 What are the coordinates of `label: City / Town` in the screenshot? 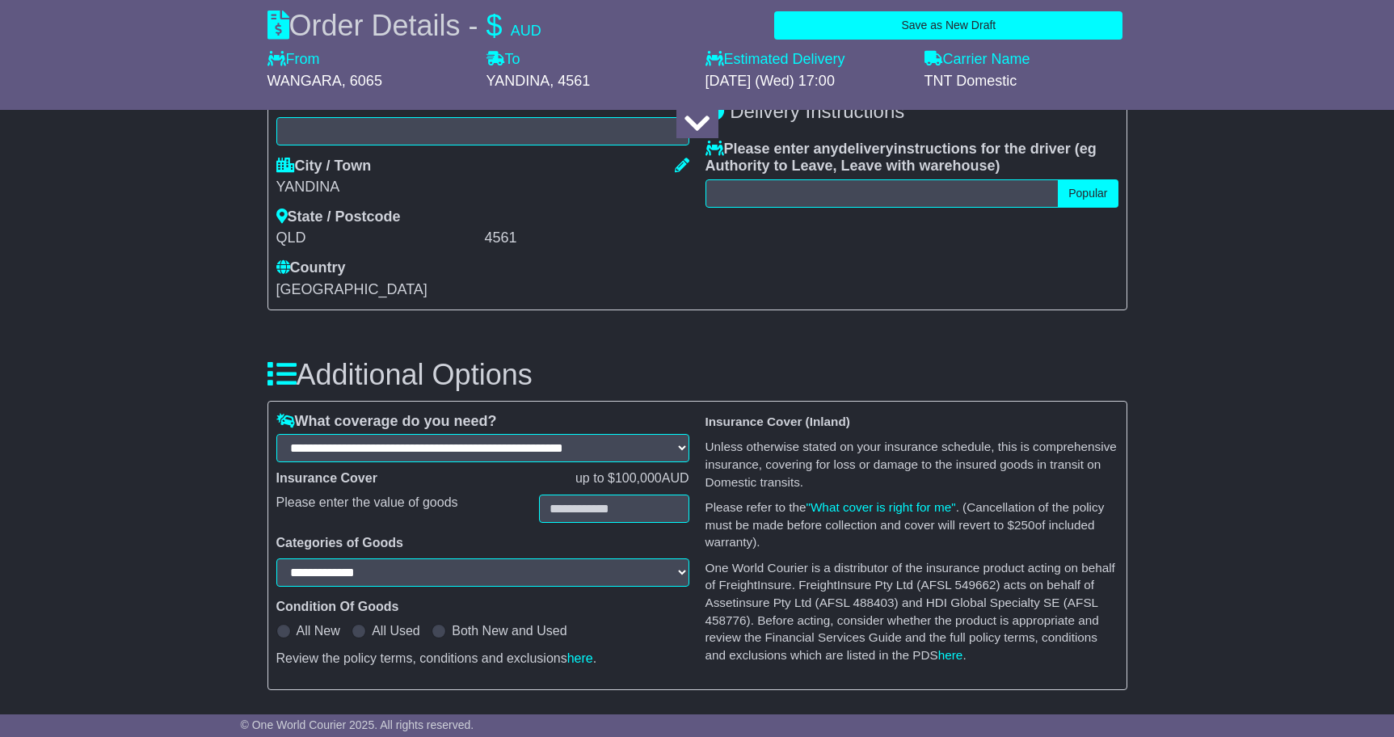 It's located at (324, 167).